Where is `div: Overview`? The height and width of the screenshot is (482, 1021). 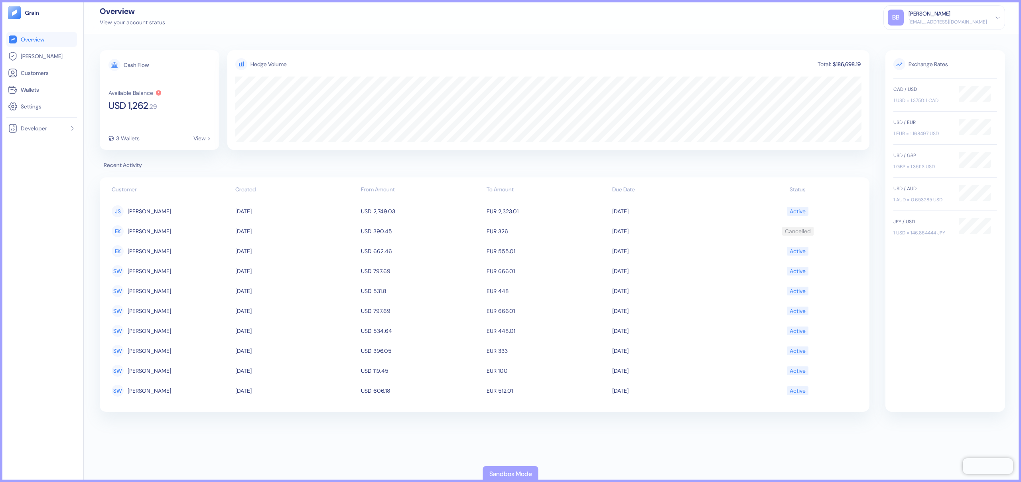 div: Overview is located at coordinates (132, 11).